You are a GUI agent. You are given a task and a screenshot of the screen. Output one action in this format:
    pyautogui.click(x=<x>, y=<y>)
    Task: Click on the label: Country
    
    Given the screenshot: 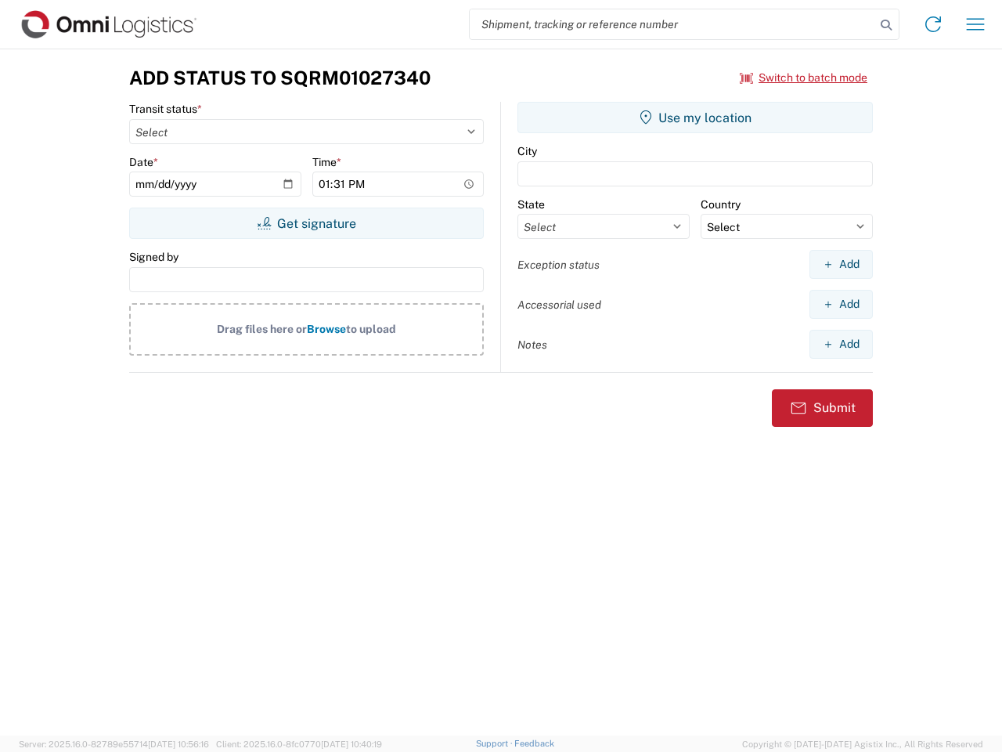 What is the action you would take?
    pyautogui.click(x=720, y=204)
    